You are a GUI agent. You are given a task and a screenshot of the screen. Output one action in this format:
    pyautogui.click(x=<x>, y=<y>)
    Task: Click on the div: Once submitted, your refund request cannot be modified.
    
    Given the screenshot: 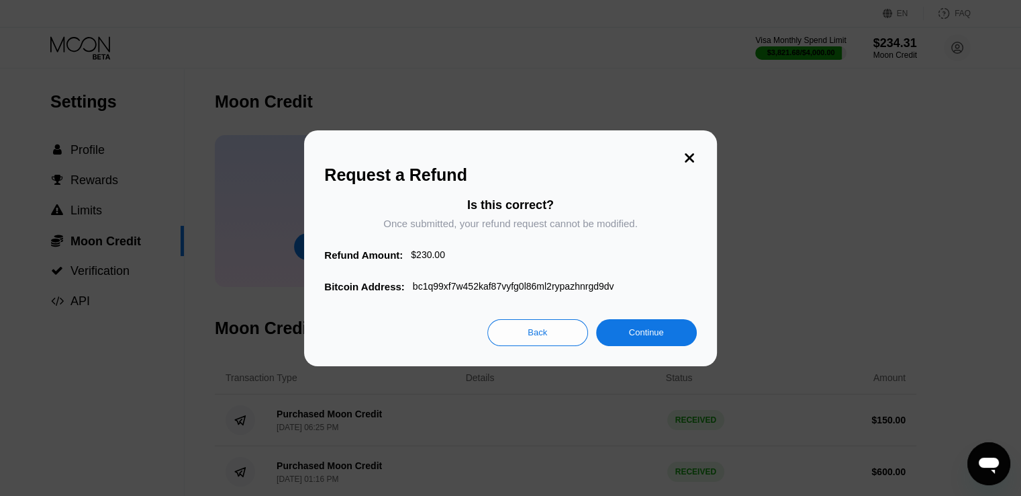 What is the action you would take?
    pyautogui.click(x=510, y=223)
    